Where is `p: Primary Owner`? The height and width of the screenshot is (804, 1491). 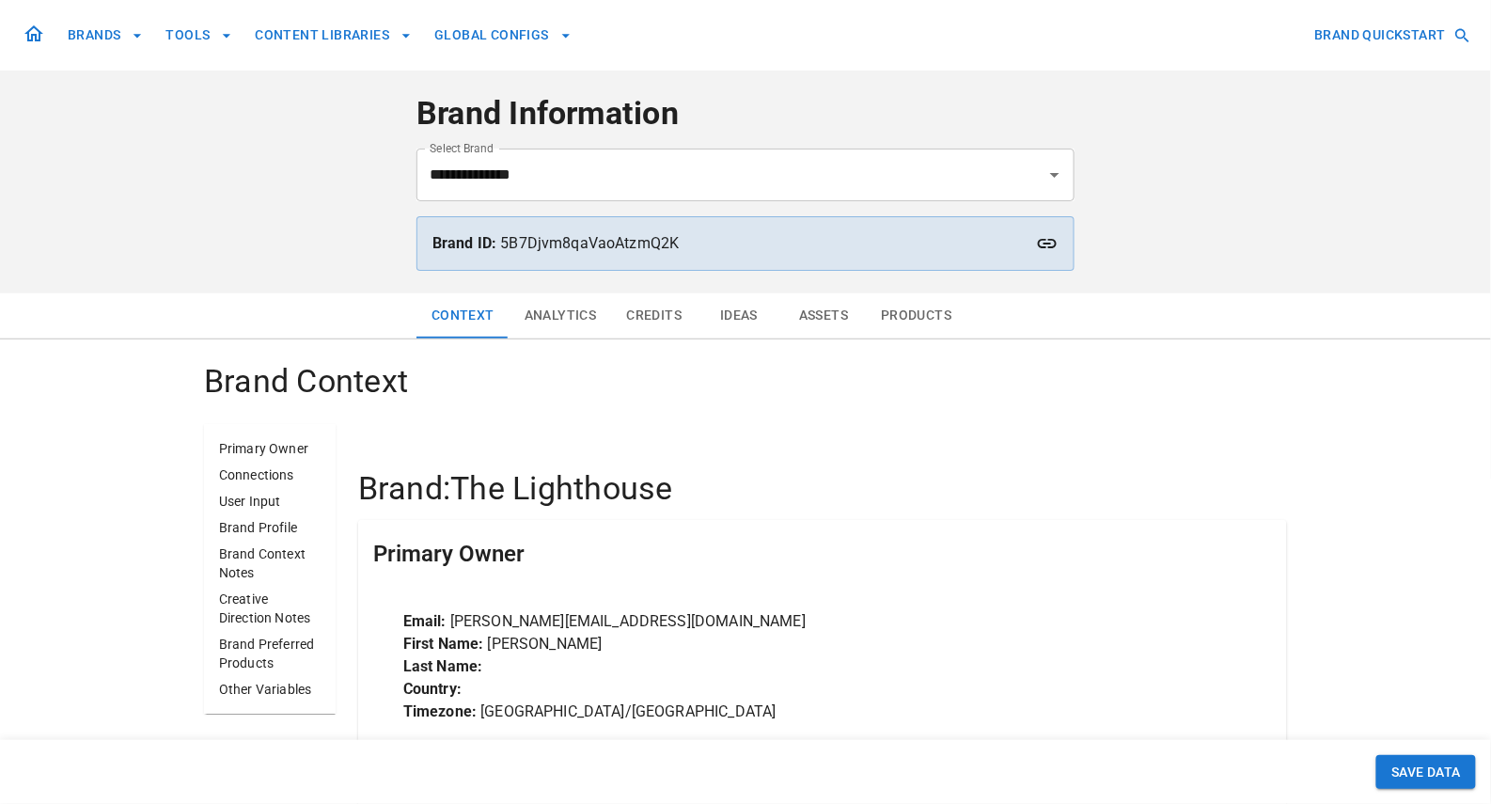
p: Primary Owner is located at coordinates (270, 448).